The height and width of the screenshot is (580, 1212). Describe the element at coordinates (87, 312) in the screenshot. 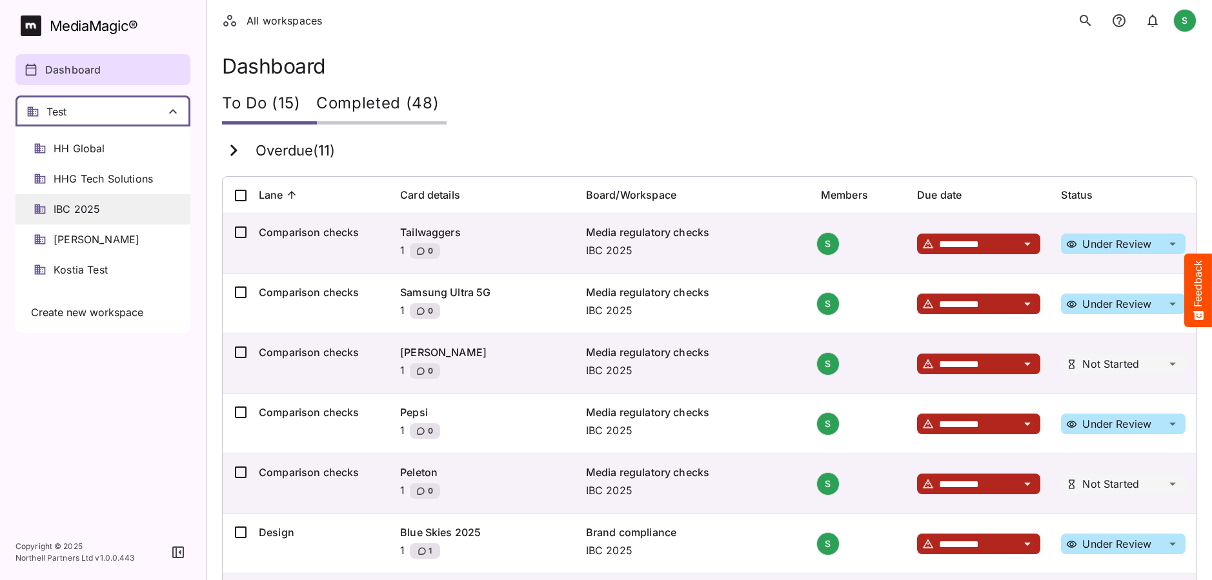

I see `span: Create new workspace` at that location.